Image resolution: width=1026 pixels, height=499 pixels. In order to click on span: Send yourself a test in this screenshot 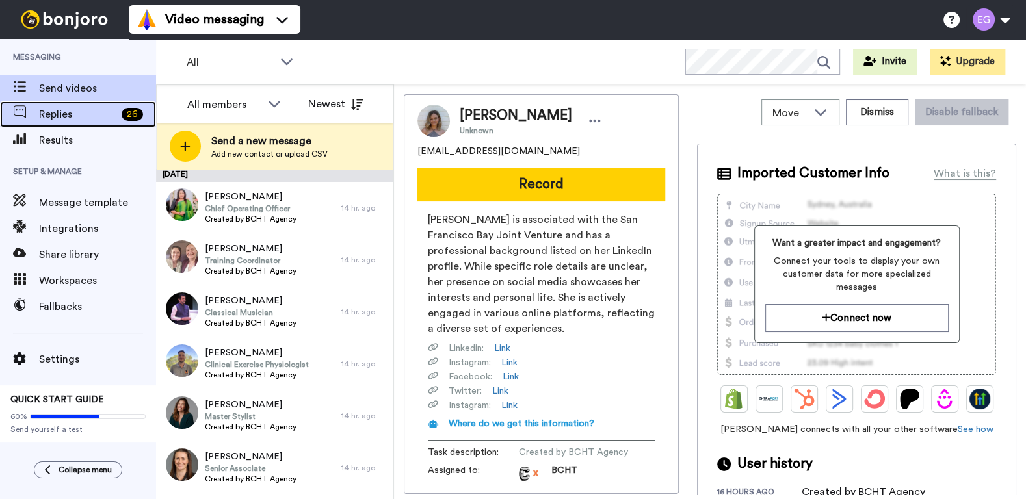, I will do `click(78, 430)`.